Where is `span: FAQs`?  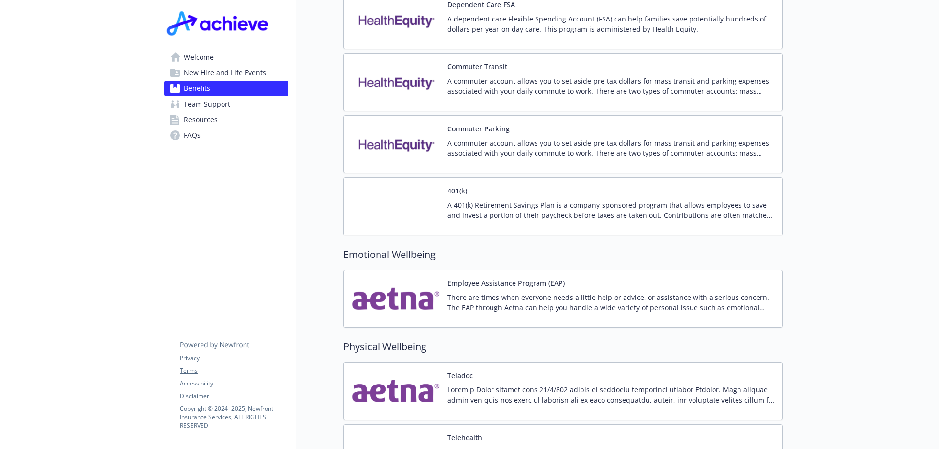 span: FAQs is located at coordinates (192, 135).